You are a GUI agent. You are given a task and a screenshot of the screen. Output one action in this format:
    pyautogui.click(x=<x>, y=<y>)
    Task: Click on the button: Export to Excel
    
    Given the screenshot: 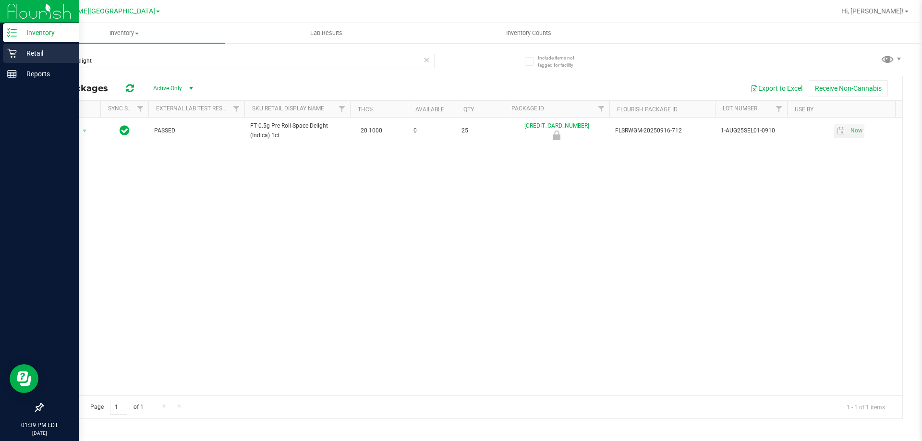 What is the action you would take?
    pyautogui.click(x=777, y=88)
    